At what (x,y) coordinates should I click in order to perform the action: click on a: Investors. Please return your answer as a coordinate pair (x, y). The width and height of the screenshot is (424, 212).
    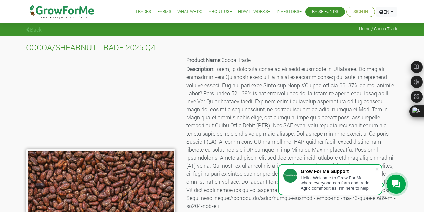
    Looking at the image, I should click on (289, 12).